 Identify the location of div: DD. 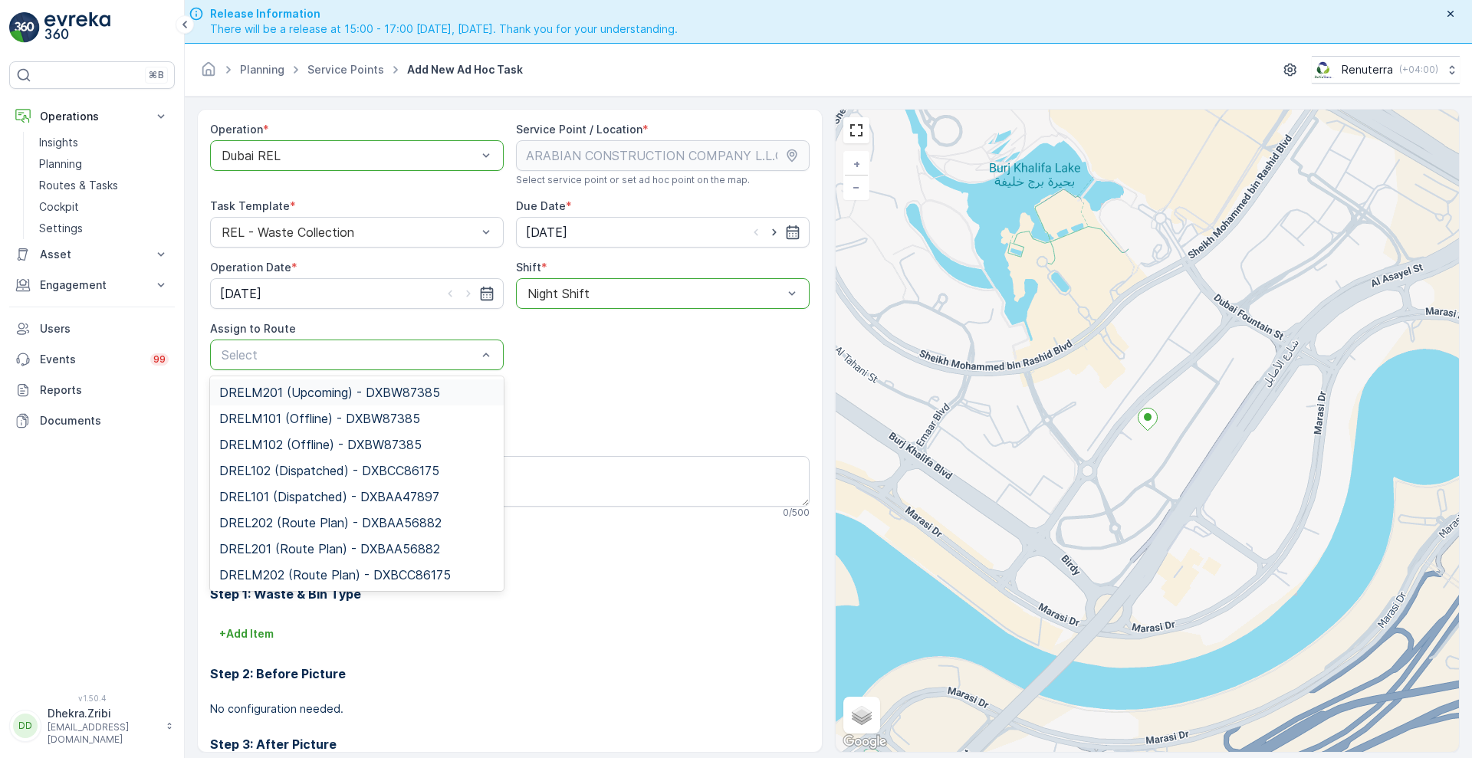
(25, 726).